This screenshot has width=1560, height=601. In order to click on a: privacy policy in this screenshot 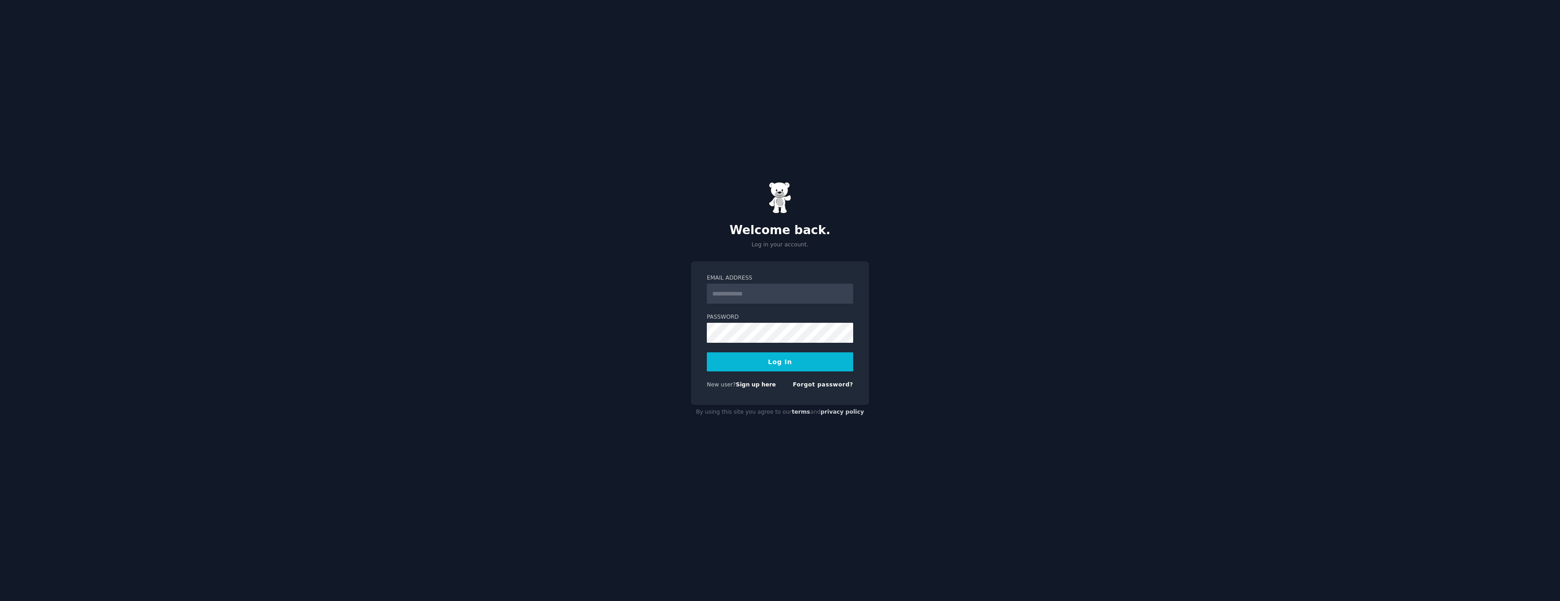, I will do `click(842, 412)`.